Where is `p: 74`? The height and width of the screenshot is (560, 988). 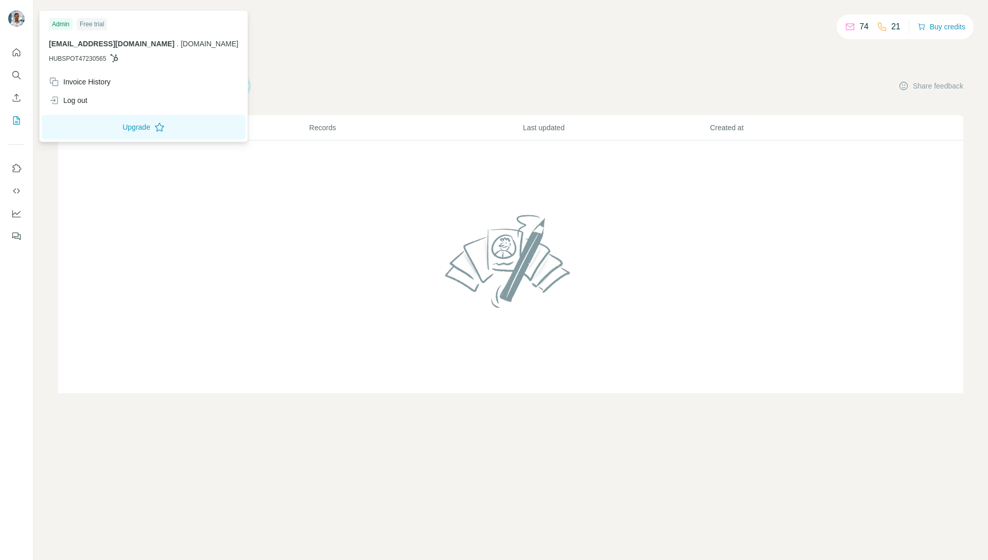 p: 74 is located at coordinates (864, 27).